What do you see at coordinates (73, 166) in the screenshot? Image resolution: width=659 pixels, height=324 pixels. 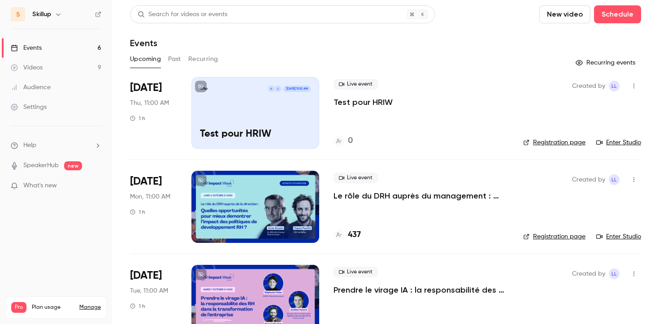 I see `span: new` at bounding box center [73, 166].